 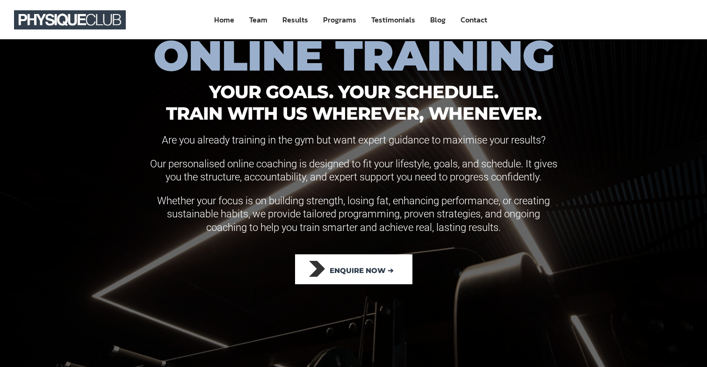 What do you see at coordinates (353, 269) in the screenshot?
I see `a: Enquire Now ➔` at bounding box center [353, 269].